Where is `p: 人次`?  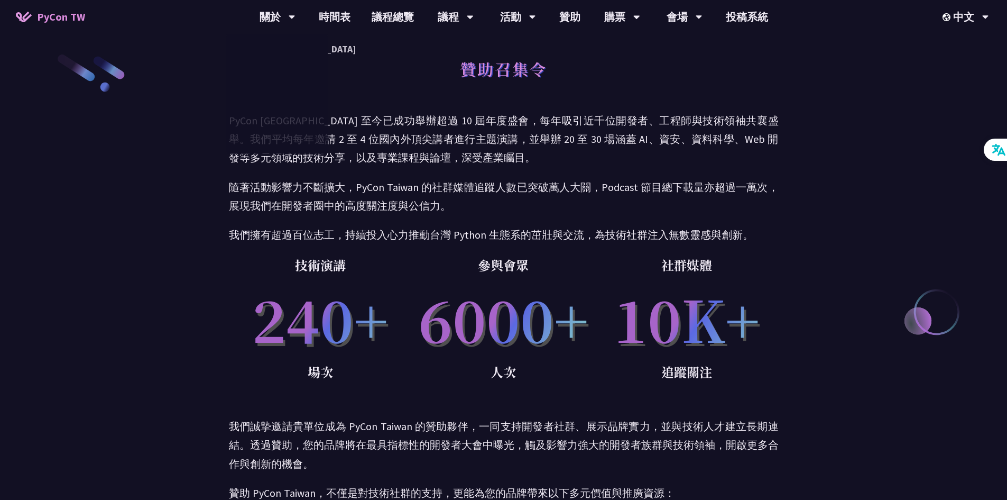 p: 人次 is located at coordinates (503, 372).